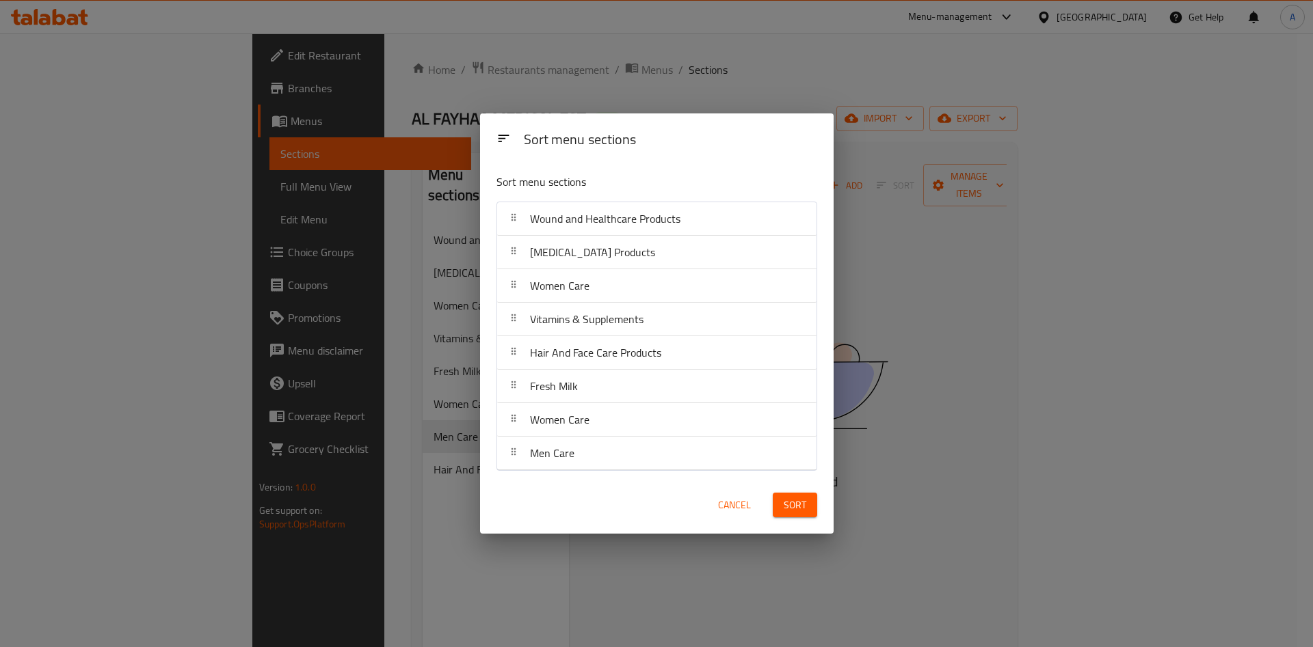 This screenshot has height=647, width=1313. Describe the element at coordinates (552, 453) in the screenshot. I see `span: Men Care` at that location.